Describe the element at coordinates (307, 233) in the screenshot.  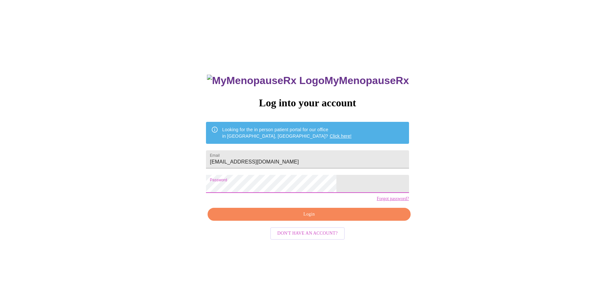
I see `span: Don't have an account?` at that location.